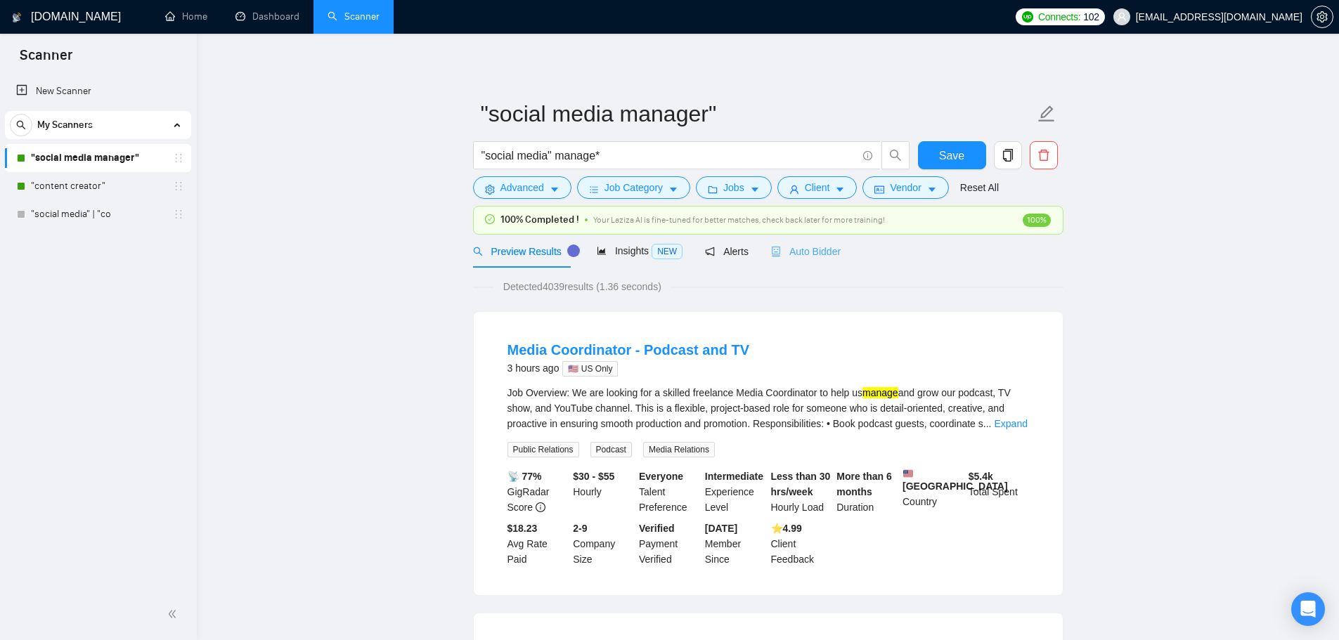  What do you see at coordinates (267, 16) in the screenshot?
I see `a: dashboardDashboard` at bounding box center [267, 16].